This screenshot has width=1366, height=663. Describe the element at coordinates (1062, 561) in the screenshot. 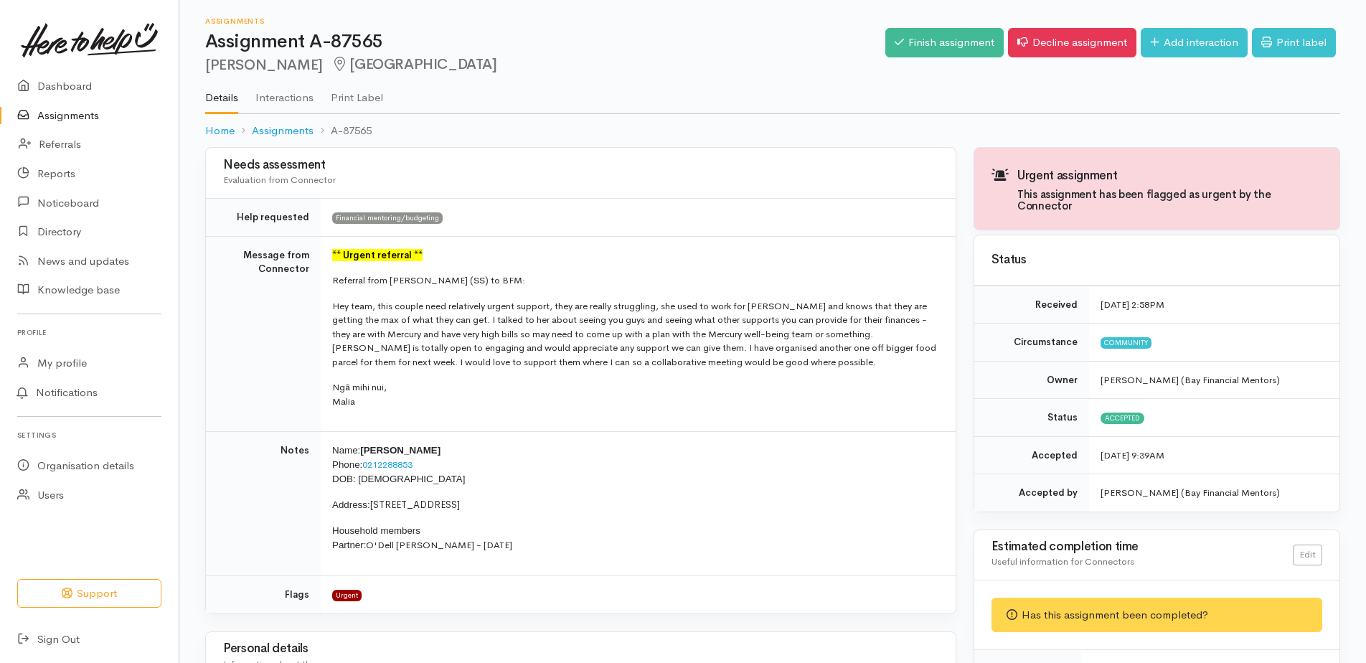

I see `span: Useful information for Connectors` at that location.